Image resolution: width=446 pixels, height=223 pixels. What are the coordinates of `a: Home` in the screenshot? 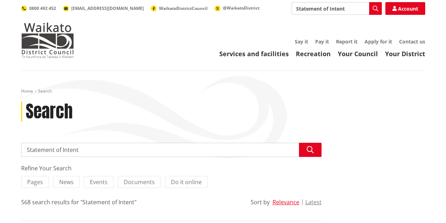 It's located at (27, 91).